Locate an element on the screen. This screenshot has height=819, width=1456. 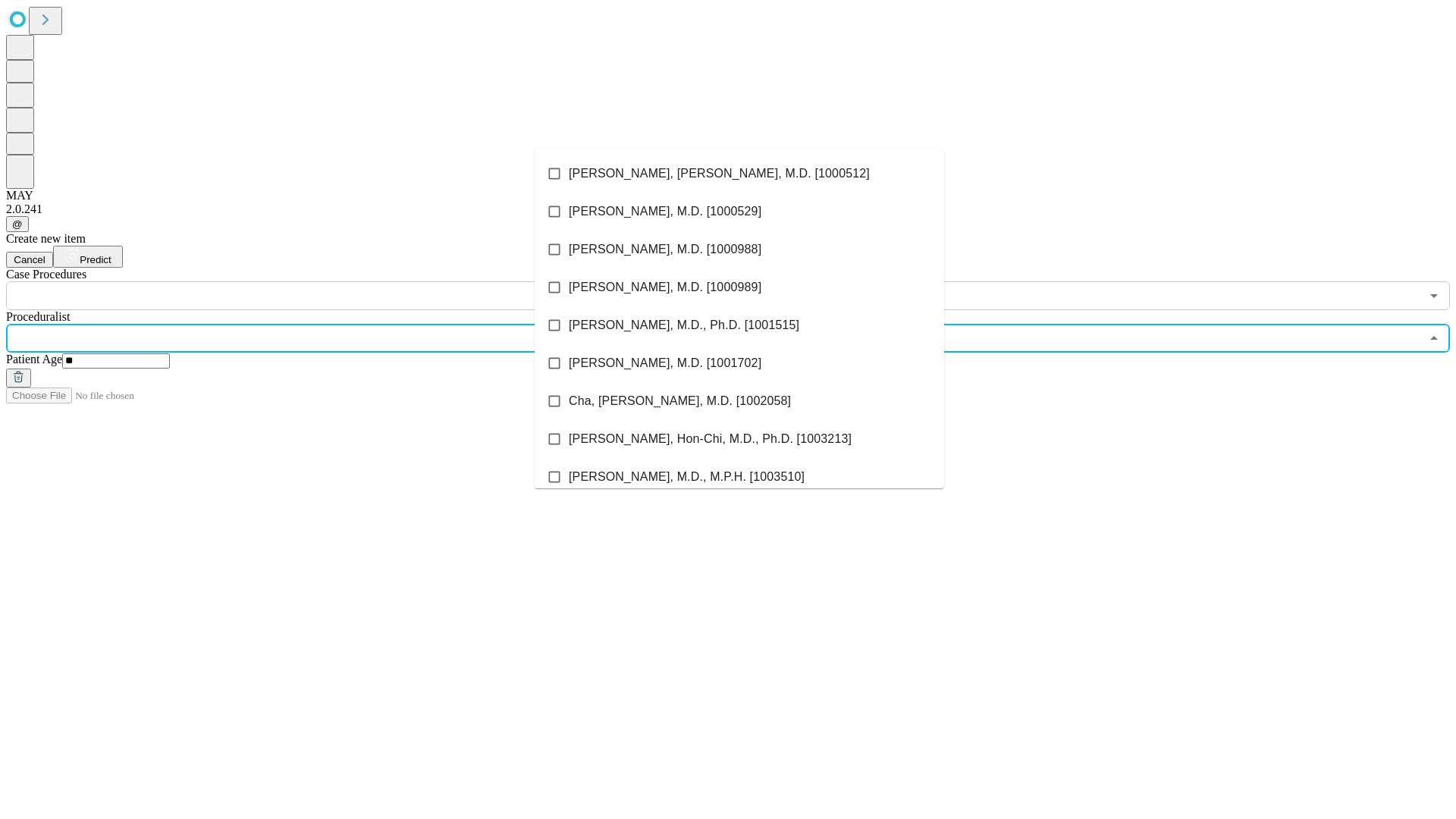
button: Predict is located at coordinates (88, 257).